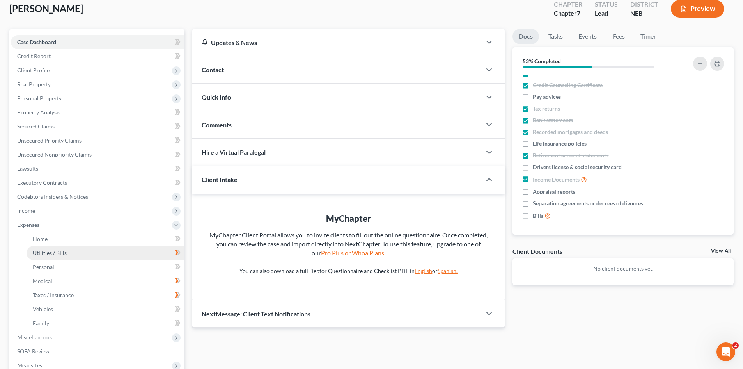 This screenshot has height=369, width=743. What do you see at coordinates (448, 270) in the screenshot?
I see `a: Spanish.` at bounding box center [448, 270].